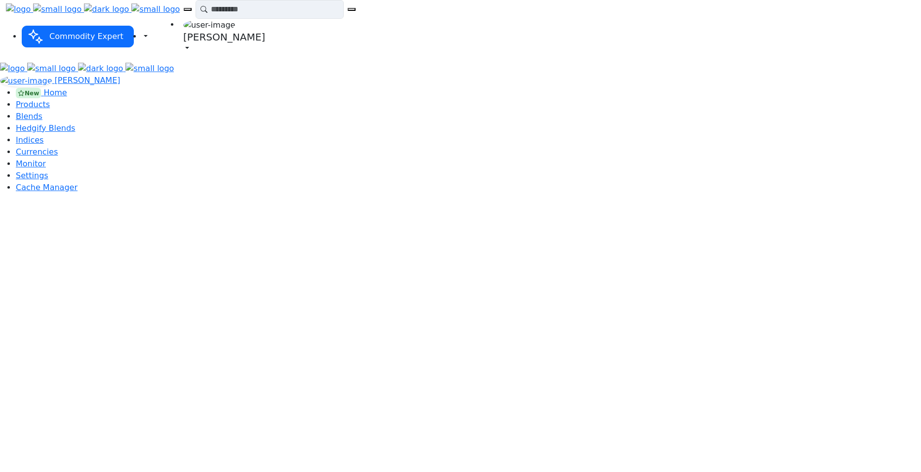  Describe the element at coordinates (30, 140) in the screenshot. I see `span: Indices` at that location.